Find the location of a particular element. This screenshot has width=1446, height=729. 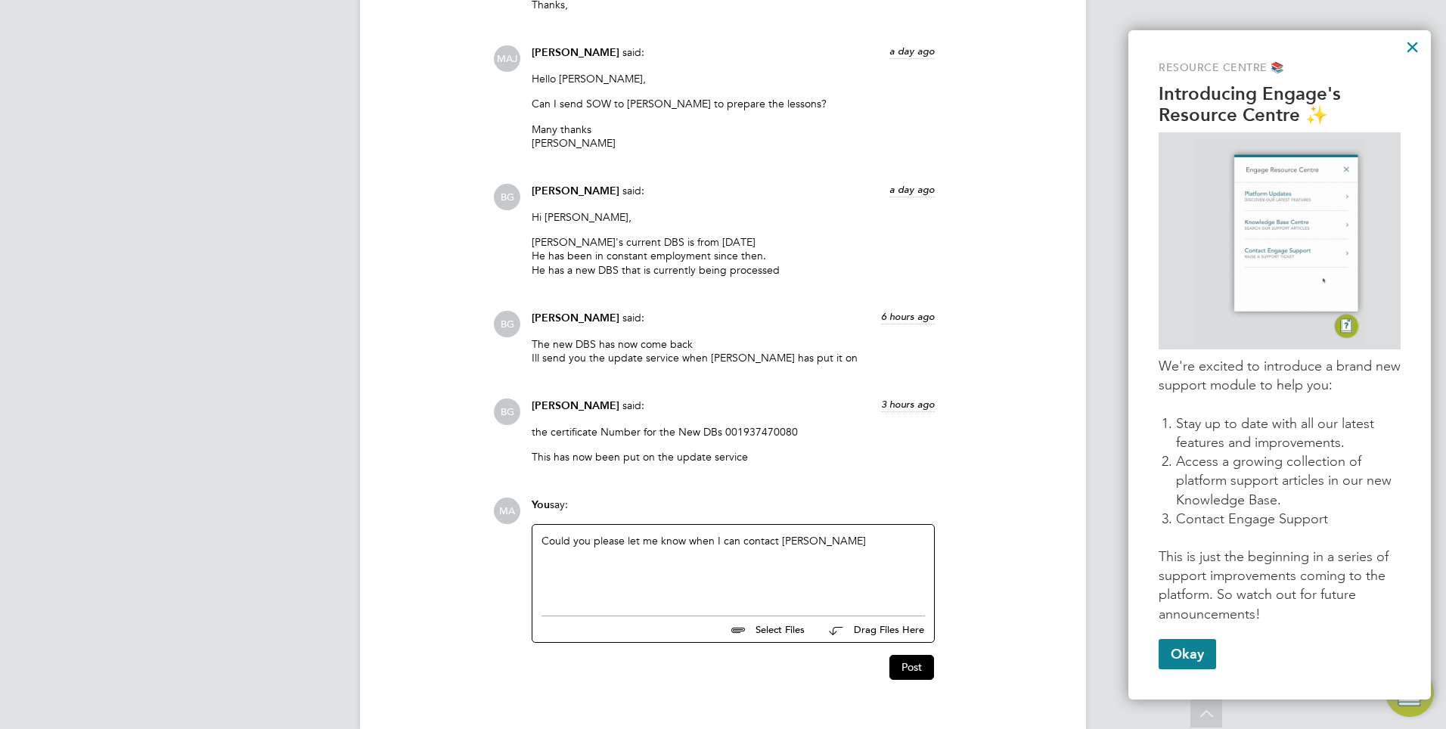

button: Drag Files Here is located at coordinates (871, 630).